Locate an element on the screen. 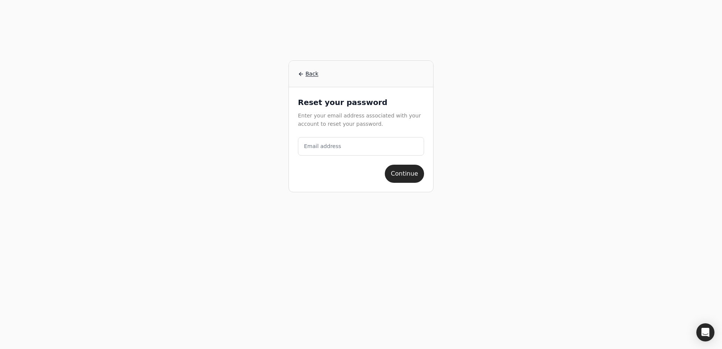 This screenshot has width=722, height=349. div: Open Intercom Messenger is located at coordinates (705, 332).